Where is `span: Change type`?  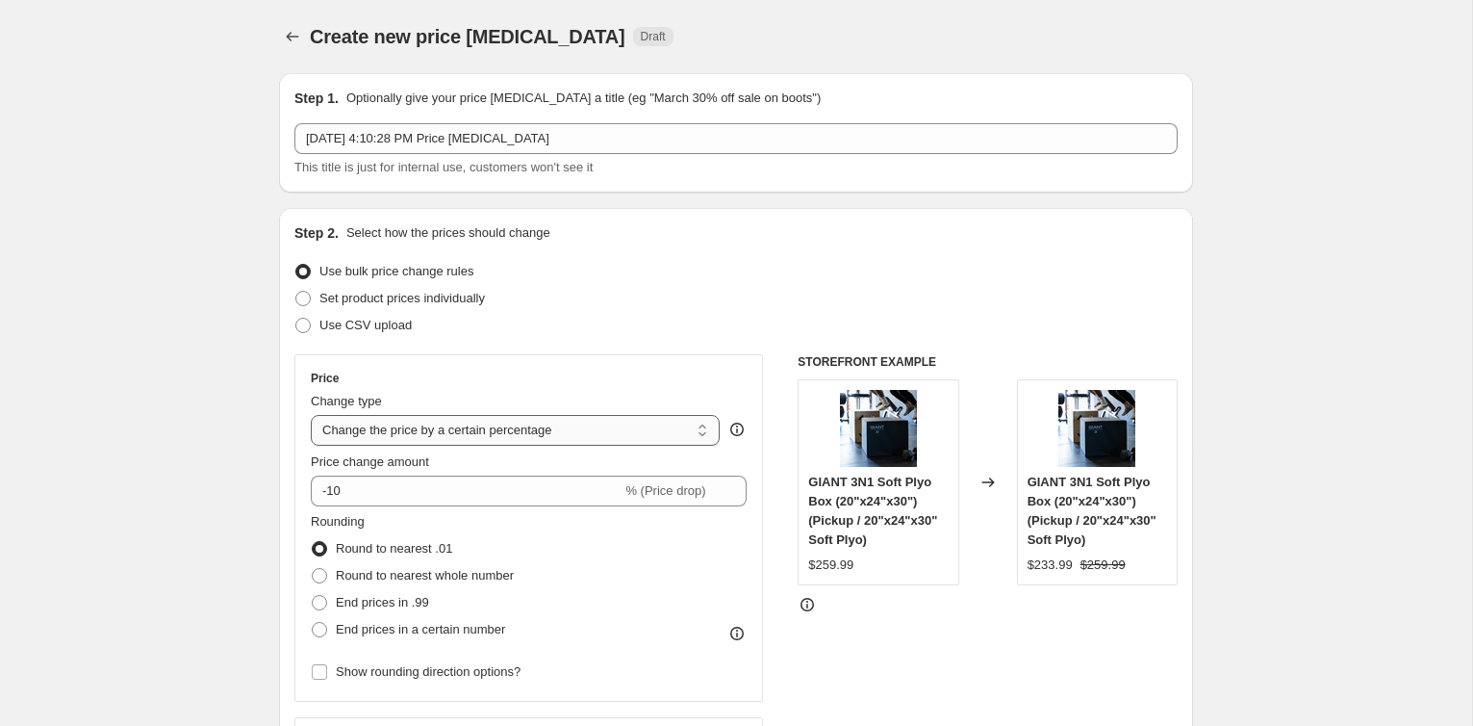 span: Change type is located at coordinates (346, 400).